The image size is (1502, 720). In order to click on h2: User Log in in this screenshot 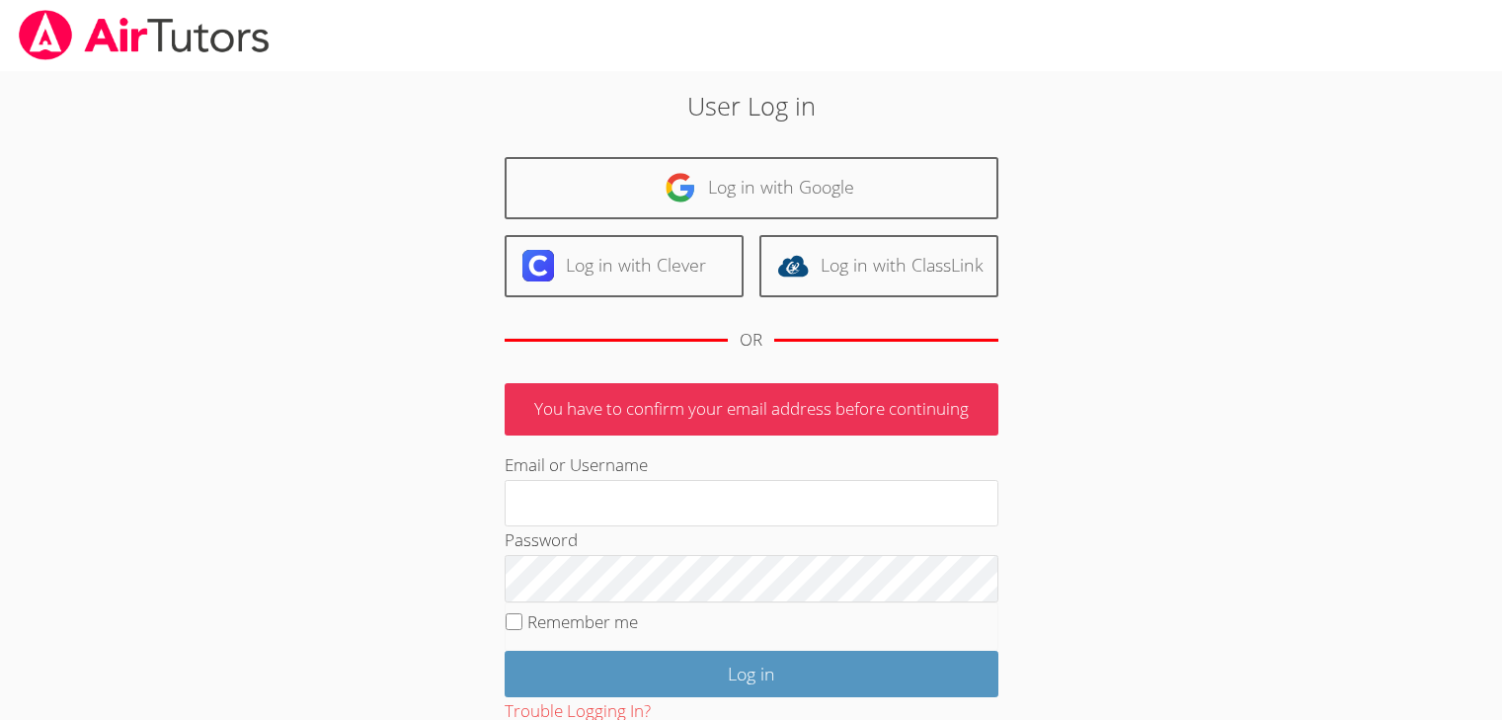, I will do `click(751, 106)`.